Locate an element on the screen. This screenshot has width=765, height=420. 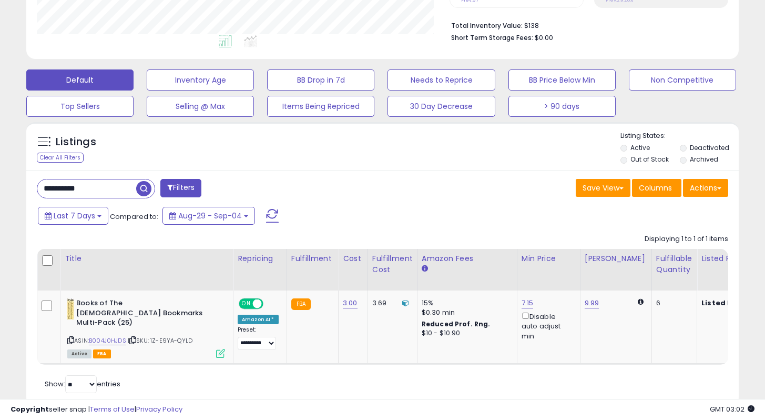
a: 9.99 is located at coordinates (592, 303).